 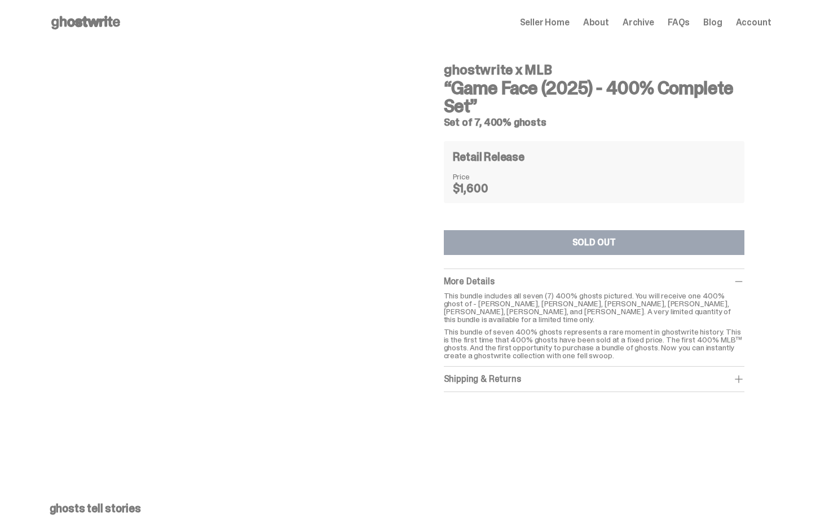 I want to click on span: More Details, so click(x=469, y=281).